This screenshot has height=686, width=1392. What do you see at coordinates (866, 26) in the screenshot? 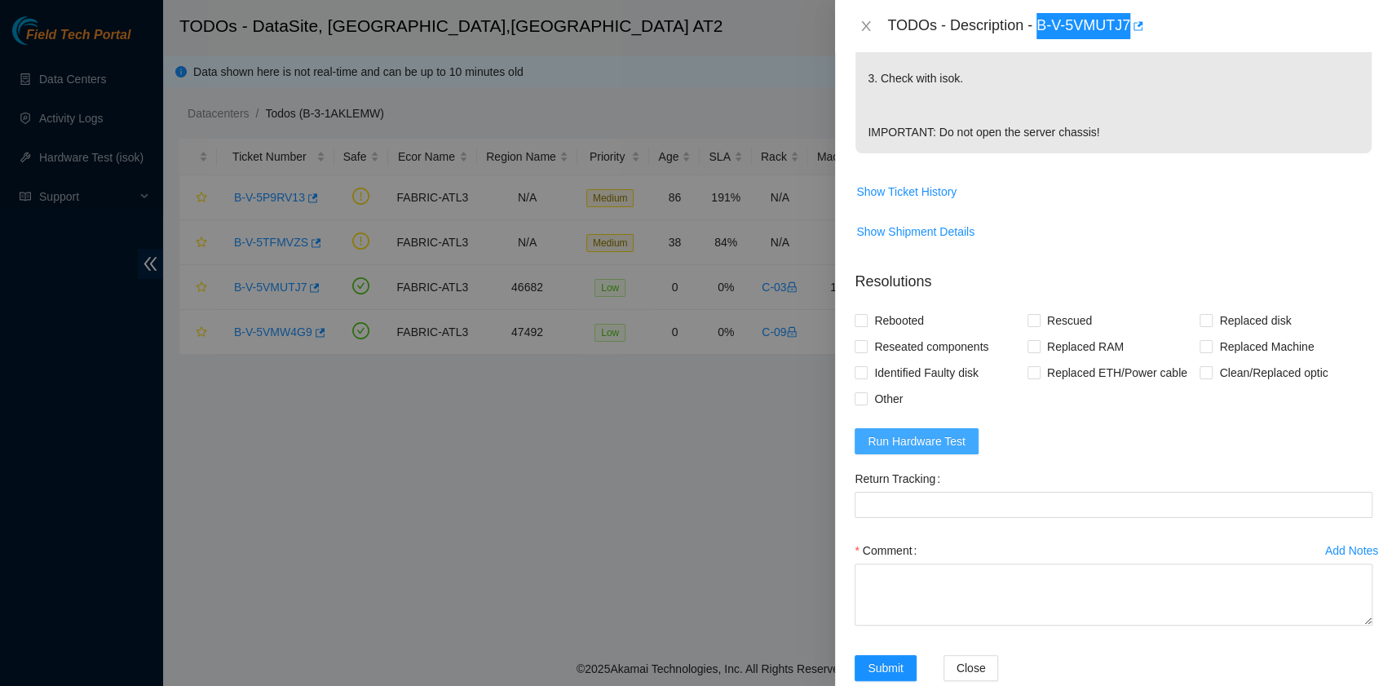
I see `span: close` at bounding box center [866, 26].